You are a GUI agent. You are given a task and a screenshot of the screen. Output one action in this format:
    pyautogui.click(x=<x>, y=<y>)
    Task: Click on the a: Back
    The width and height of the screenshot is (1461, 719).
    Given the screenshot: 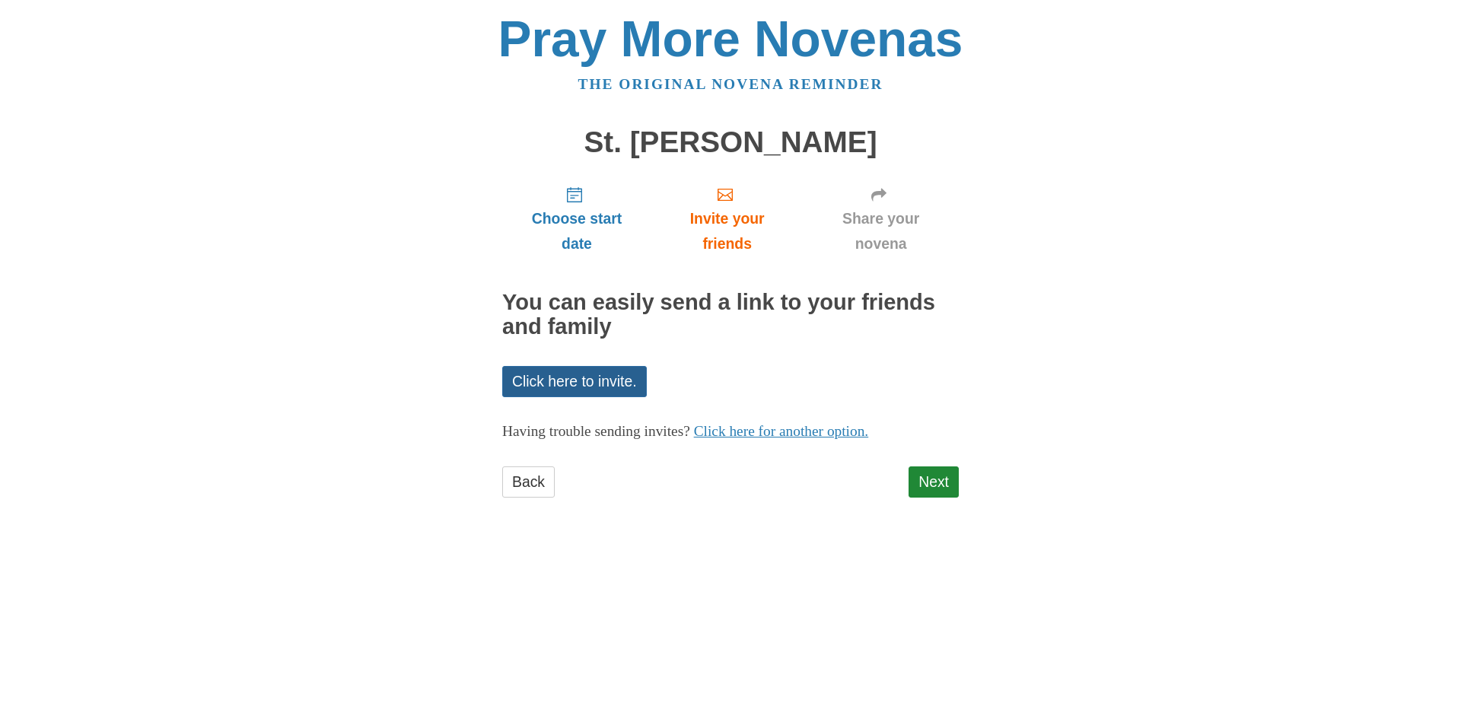 What is the action you would take?
    pyautogui.click(x=528, y=482)
    